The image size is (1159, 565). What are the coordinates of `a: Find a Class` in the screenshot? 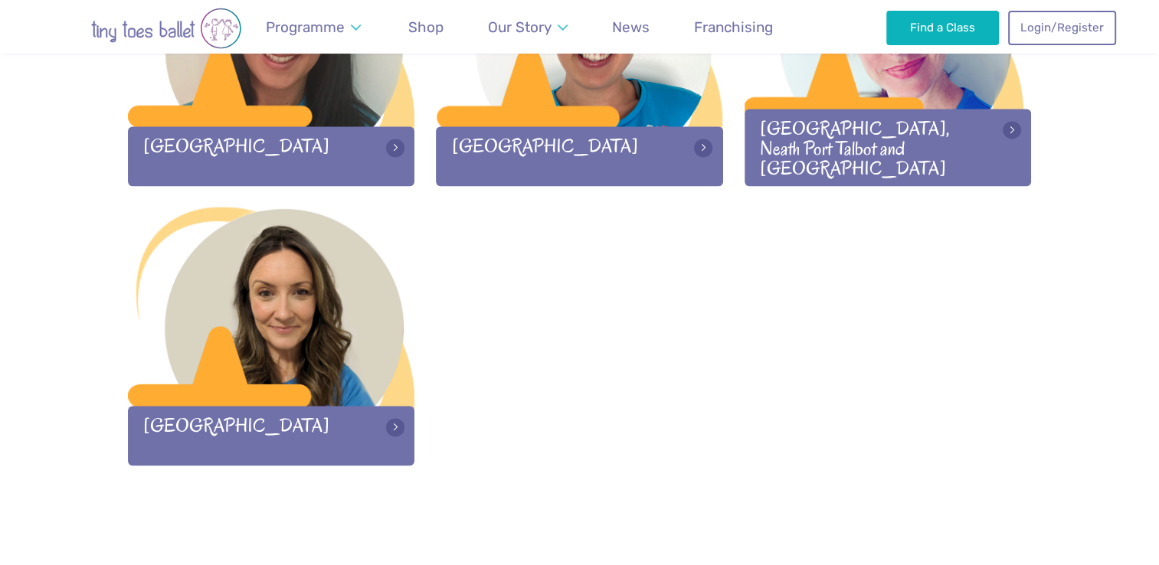 It's located at (942, 28).